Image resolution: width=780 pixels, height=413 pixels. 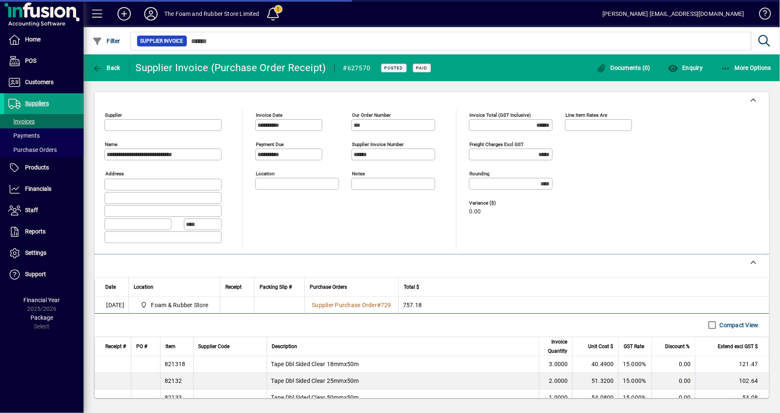 I want to click on span: Description, so click(x=285, y=346).